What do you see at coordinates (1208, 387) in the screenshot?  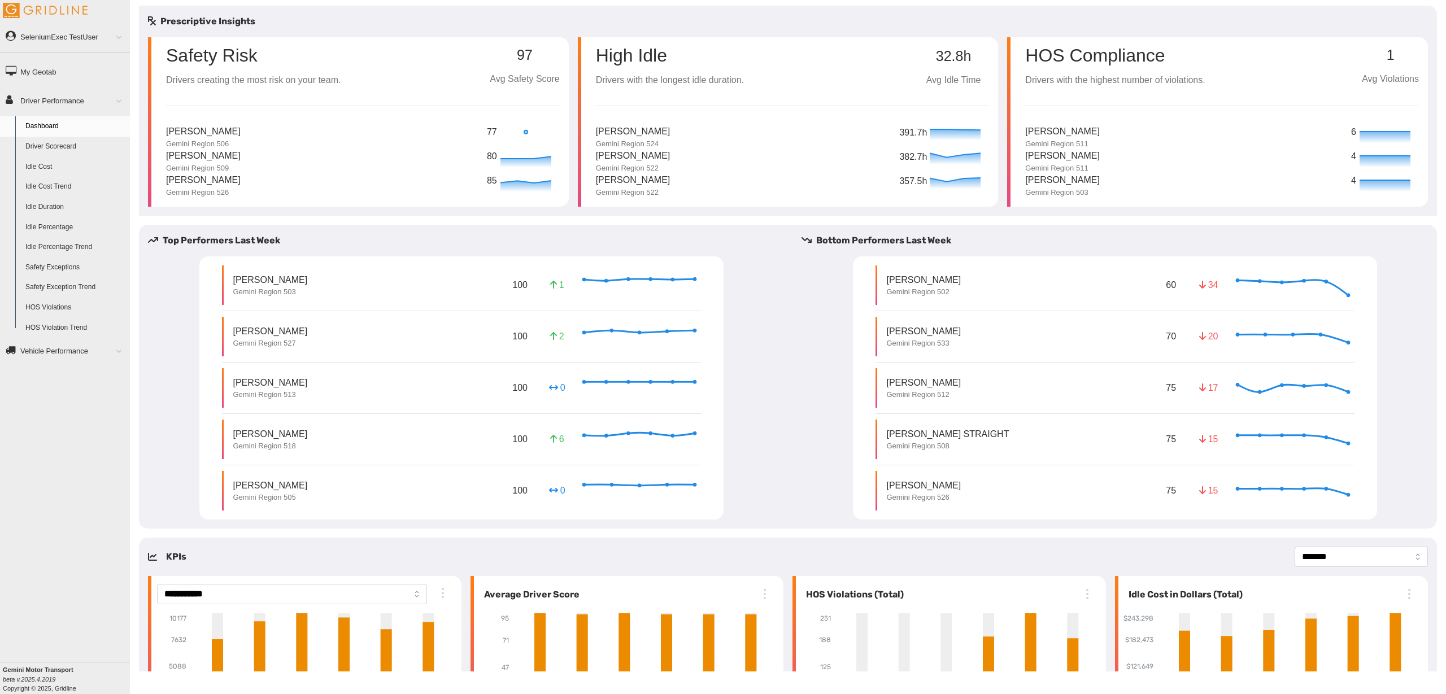 I see `p: 17` at bounding box center [1208, 387].